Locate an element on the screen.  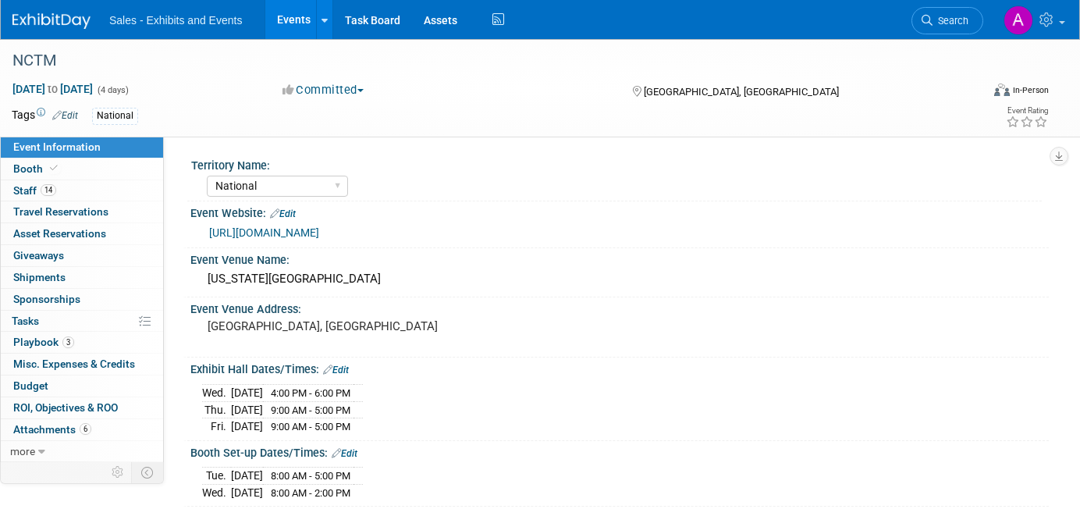
span: Budget is located at coordinates (30, 385).